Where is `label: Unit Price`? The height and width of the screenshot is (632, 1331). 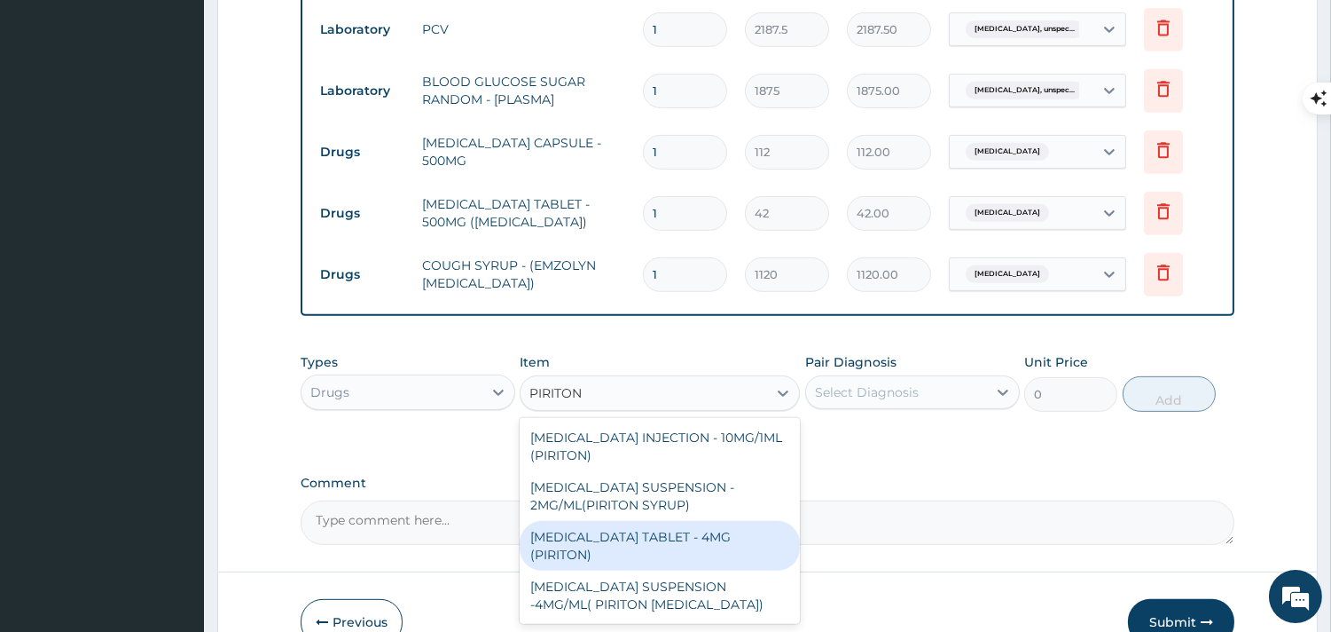
label: Unit Price is located at coordinates (1056, 362).